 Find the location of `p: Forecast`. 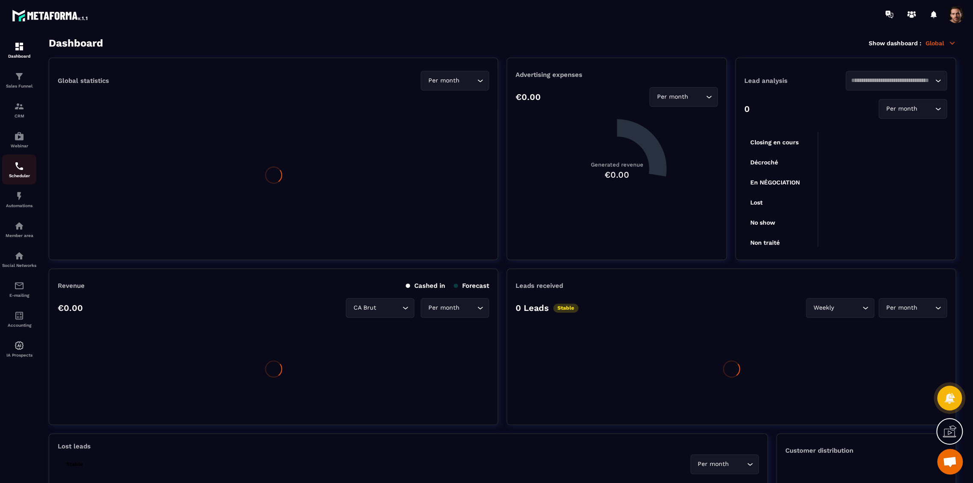

p: Forecast is located at coordinates (471, 286).